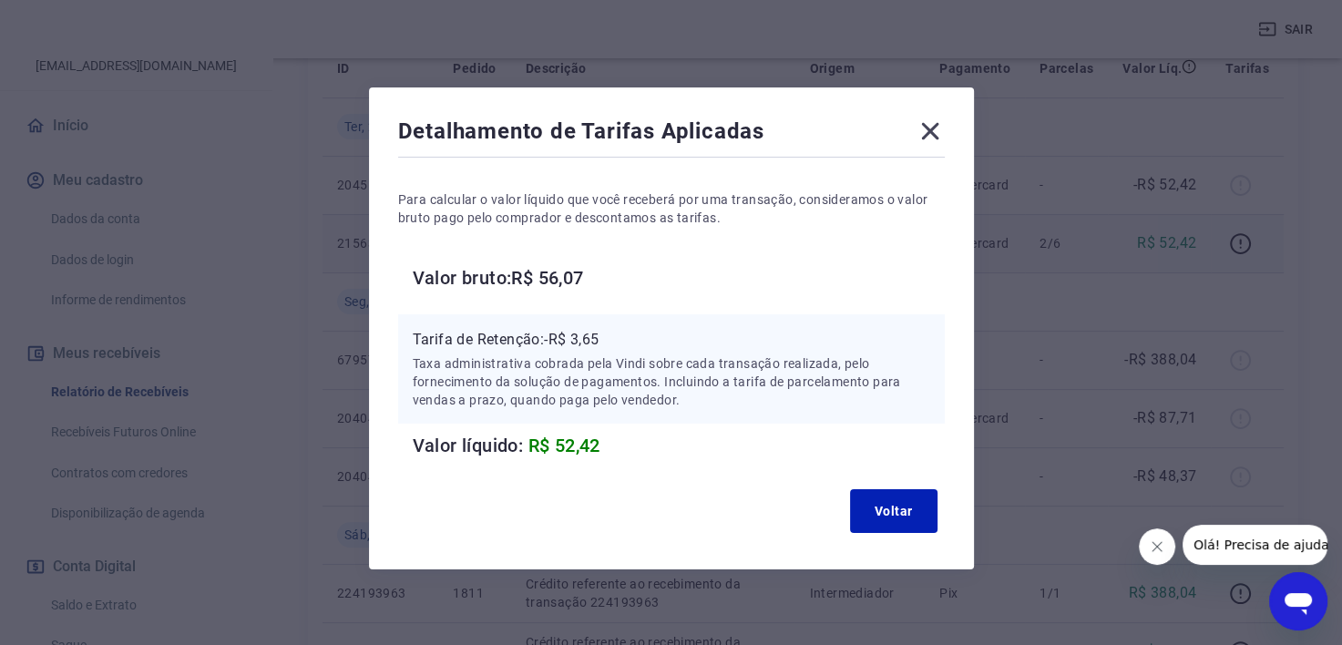 The width and height of the screenshot is (1342, 645). Describe the element at coordinates (672, 382) in the screenshot. I see `p: Taxa administrativa cobrada pela Vindi sobre cada transação realizada, pelo fornecimento da soluç...` at that location.